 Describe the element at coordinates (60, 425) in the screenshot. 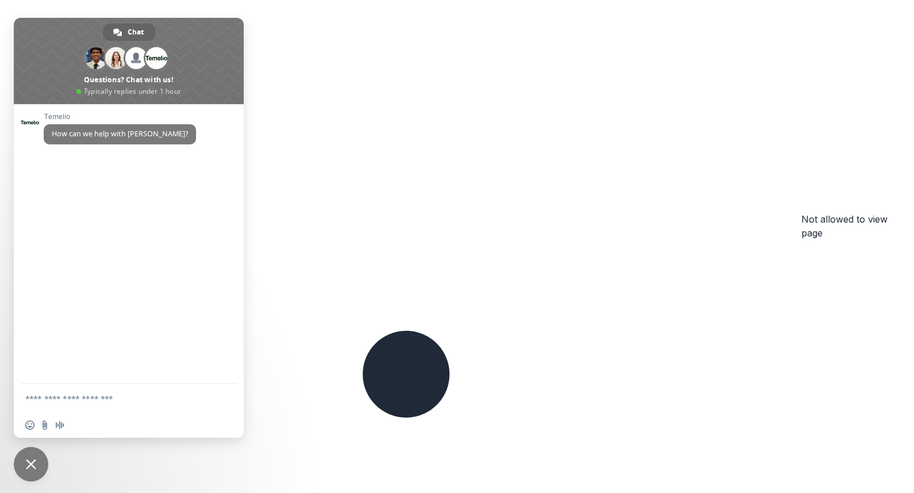

I see `span: Audio message` at that location.